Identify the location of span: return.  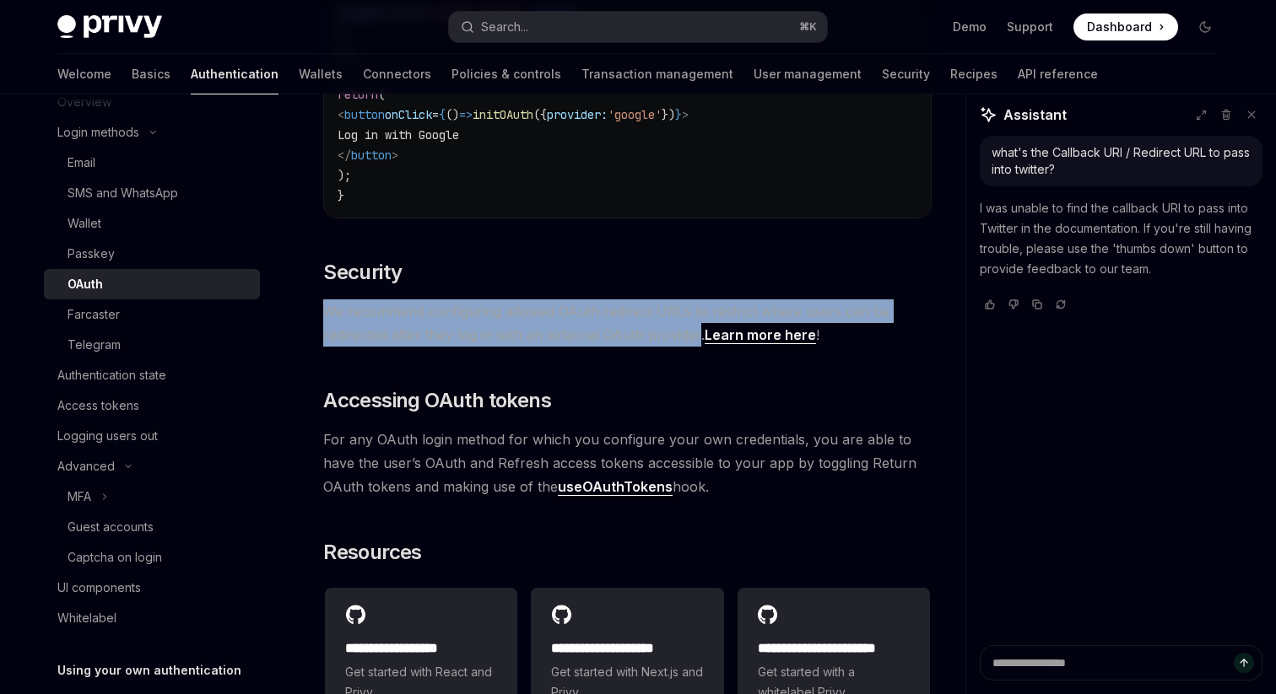
(358, 95).